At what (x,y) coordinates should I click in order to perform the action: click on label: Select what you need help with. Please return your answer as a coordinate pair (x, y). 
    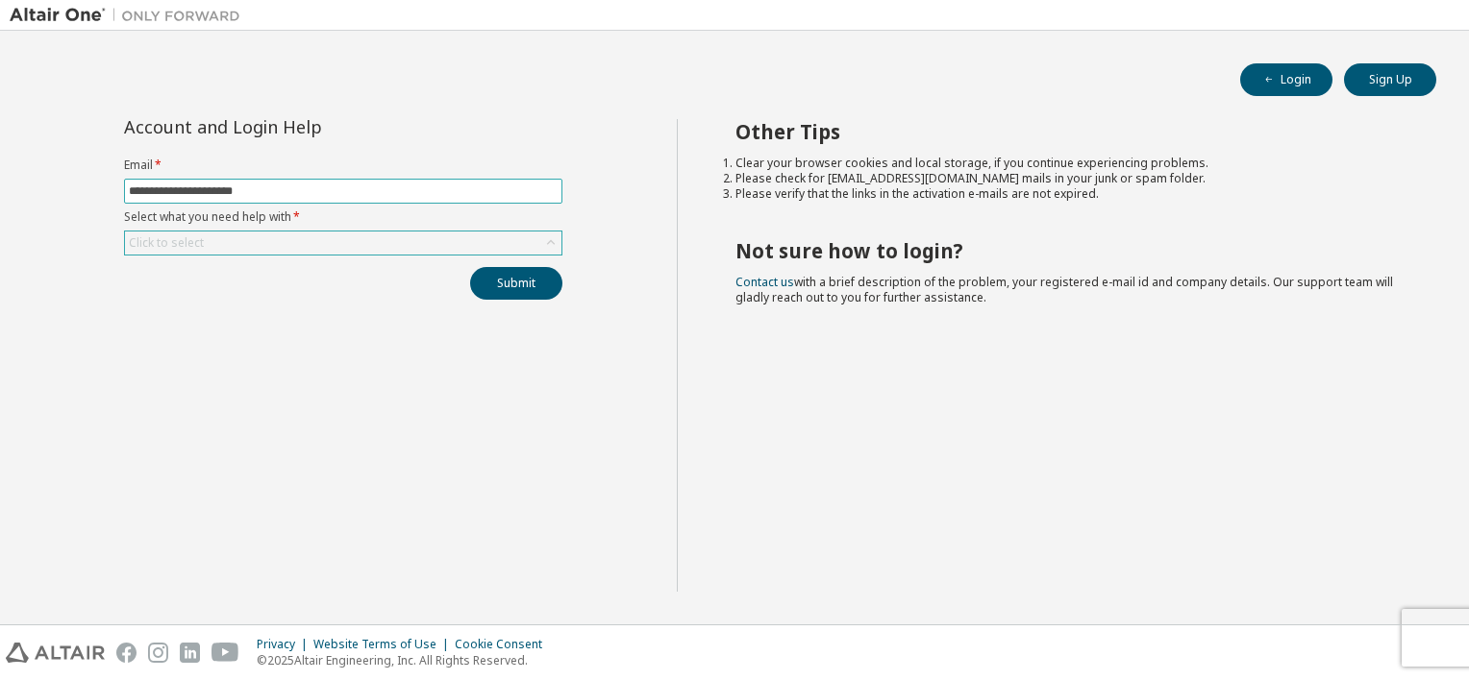
    Looking at the image, I should click on (343, 217).